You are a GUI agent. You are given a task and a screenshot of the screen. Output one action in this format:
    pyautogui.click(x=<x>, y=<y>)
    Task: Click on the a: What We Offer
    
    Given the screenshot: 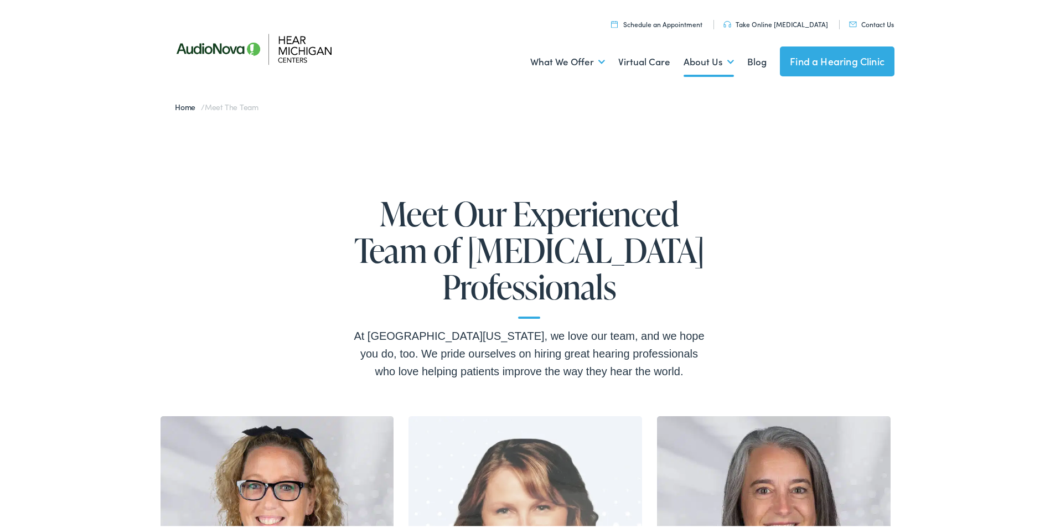 What is the action you would take?
    pyautogui.click(x=567, y=60)
    